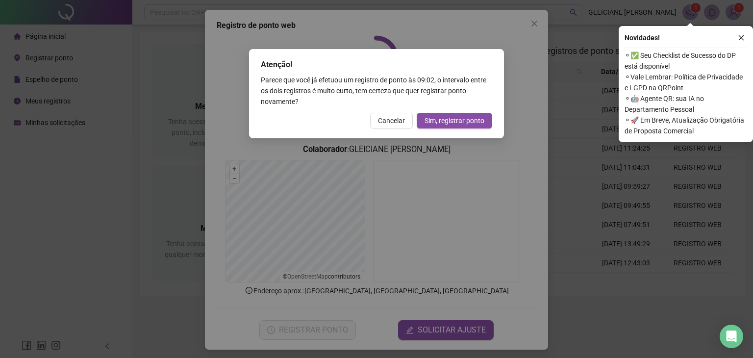  Describe the element at coordinates (741, 38) in the screenshot. I see `span: close` at that location.